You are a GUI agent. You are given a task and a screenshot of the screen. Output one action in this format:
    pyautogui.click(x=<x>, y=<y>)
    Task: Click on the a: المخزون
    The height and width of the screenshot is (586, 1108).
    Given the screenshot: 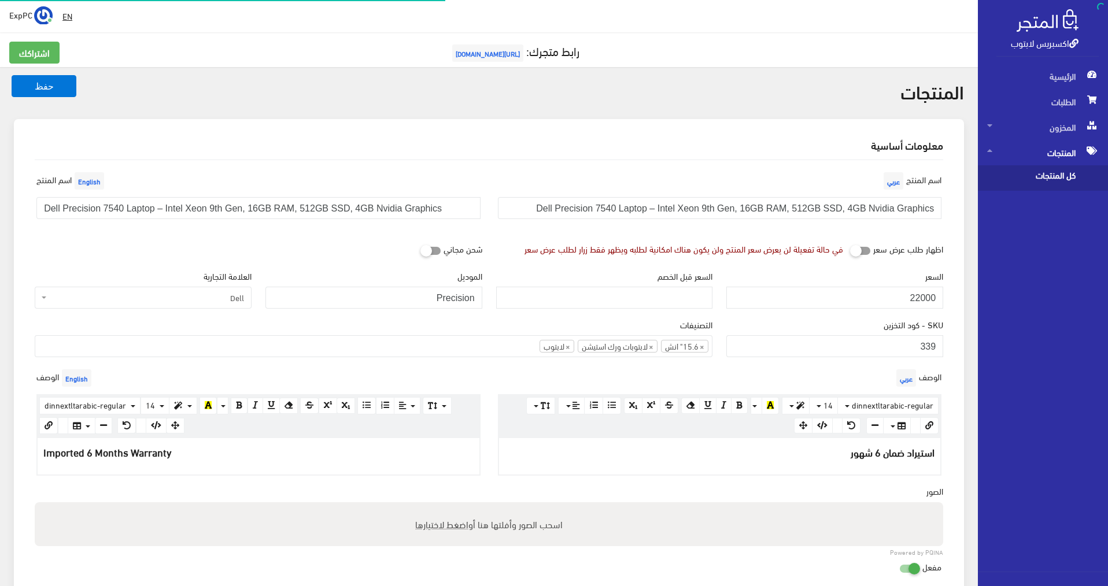 What is the action you would take?
    pyautogui.click(x=1043, y=127)
    